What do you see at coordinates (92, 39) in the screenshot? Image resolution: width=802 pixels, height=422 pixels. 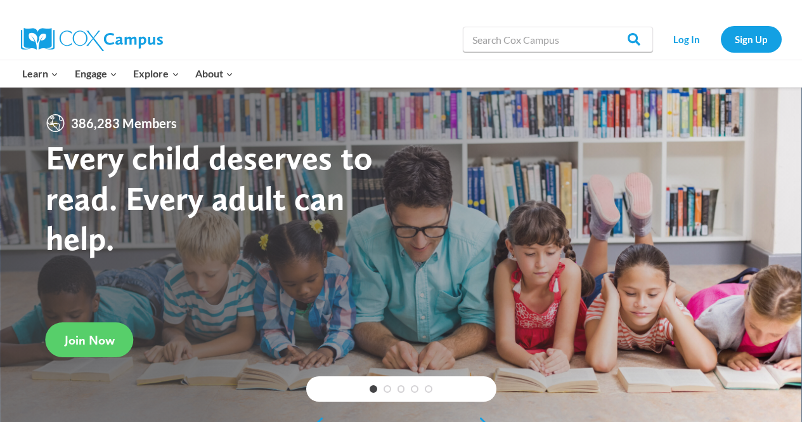 I see `img: Cox Campus` at bounding box center [92, 39].